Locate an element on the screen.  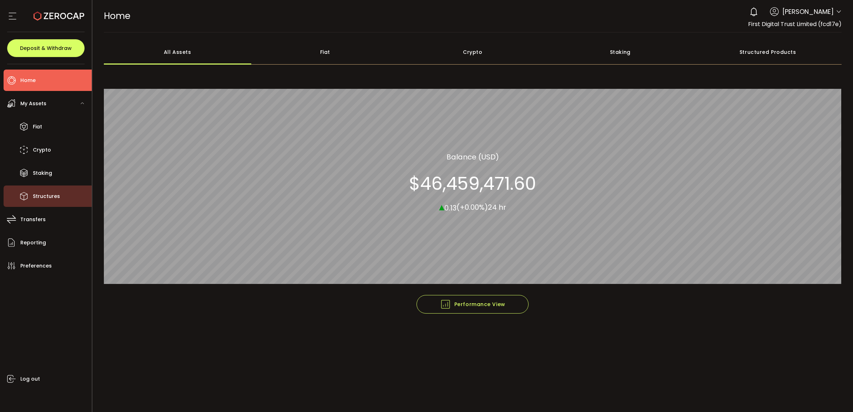
span: Crypto is located at coordinates (42, 150).